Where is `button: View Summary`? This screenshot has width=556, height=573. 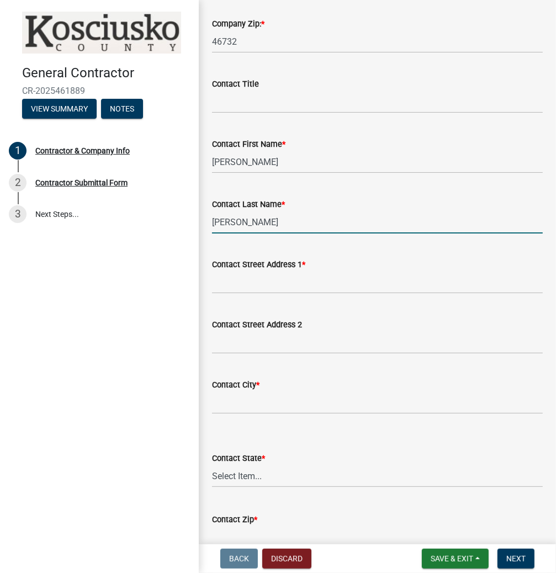
button: View Summary is located at coordinates (59, 109).